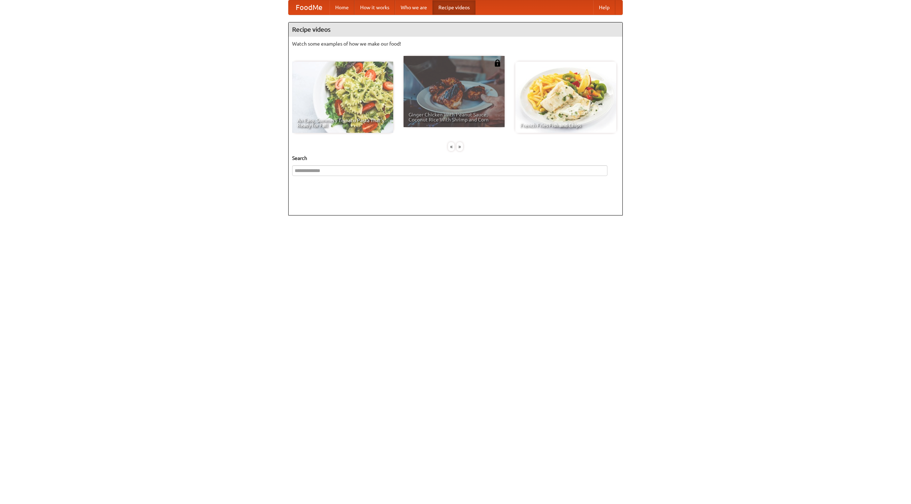 The height and width of the screenshot is (504, 911). I want to click on a: Home, so click(342, 7).